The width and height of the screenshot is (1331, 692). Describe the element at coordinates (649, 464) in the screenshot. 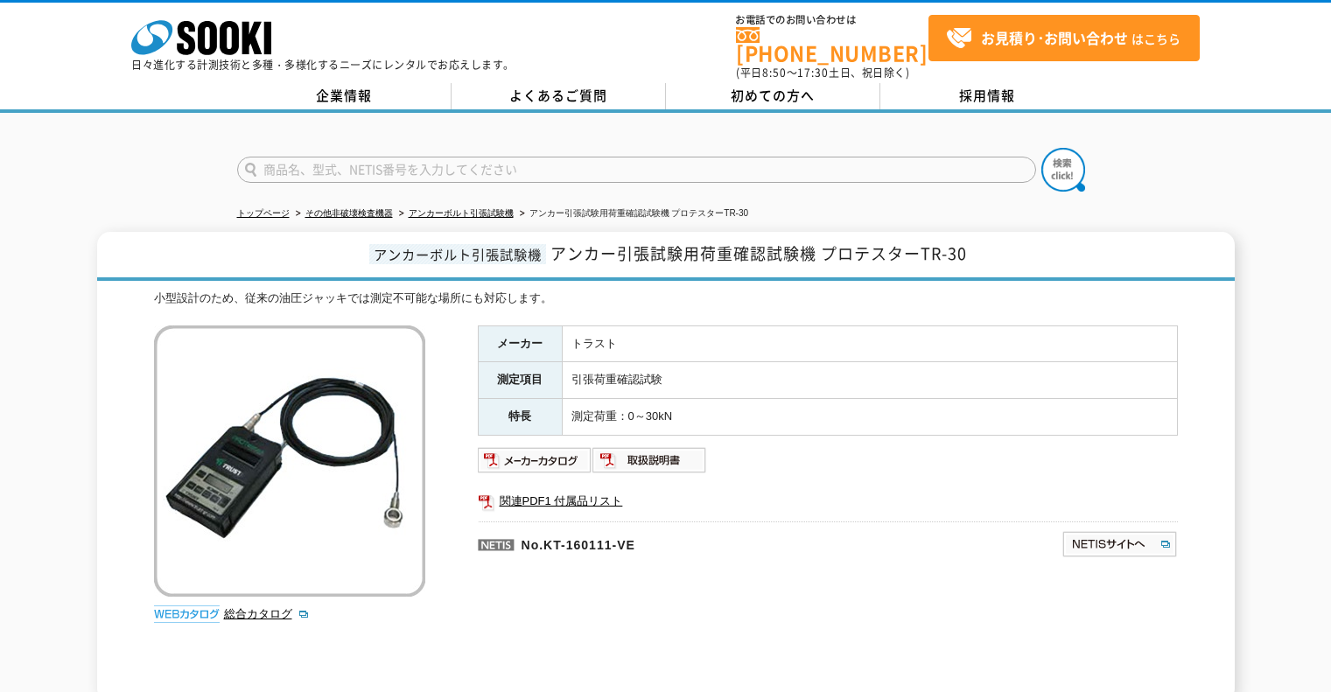

I see `a: 取扱説明書` at that location.